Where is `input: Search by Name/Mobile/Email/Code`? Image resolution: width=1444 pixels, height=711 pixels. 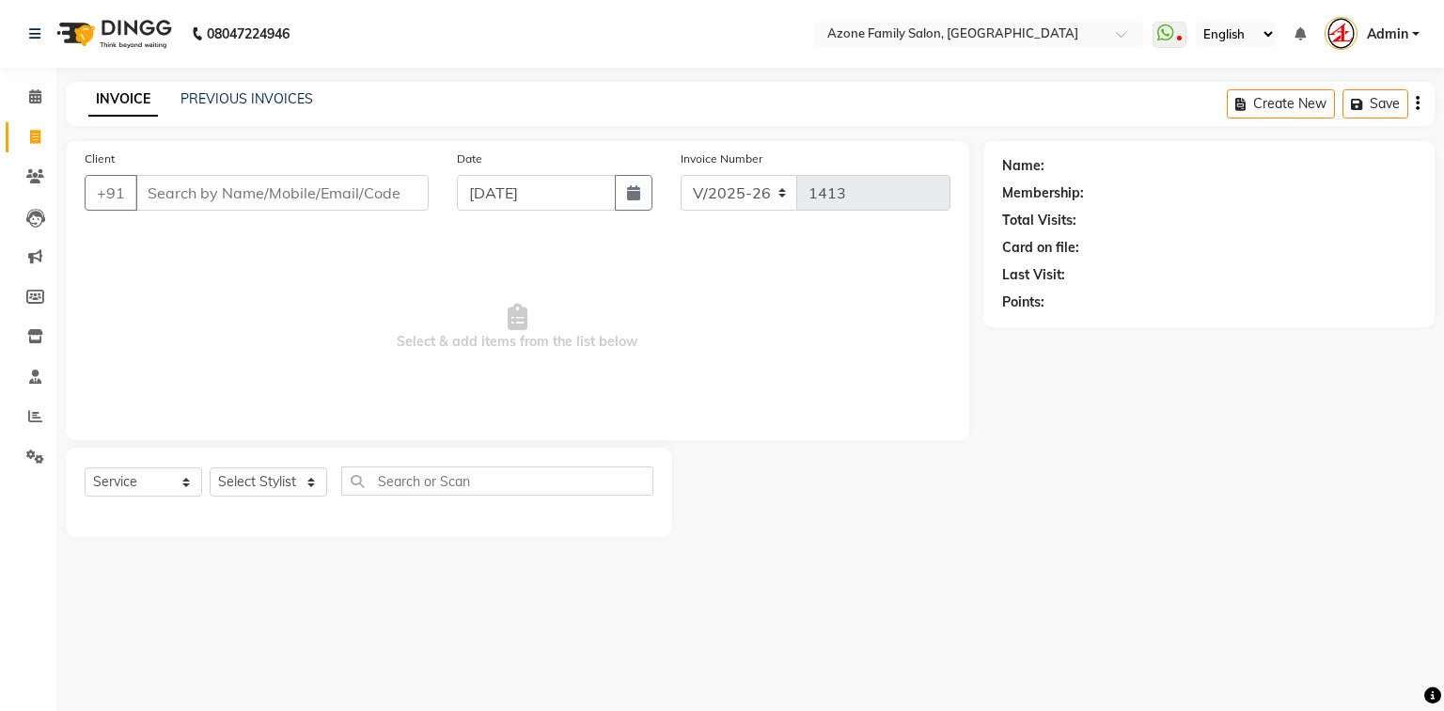
input: Search by Name/Mobile/Email/Code is located at coordinates (282, 193).